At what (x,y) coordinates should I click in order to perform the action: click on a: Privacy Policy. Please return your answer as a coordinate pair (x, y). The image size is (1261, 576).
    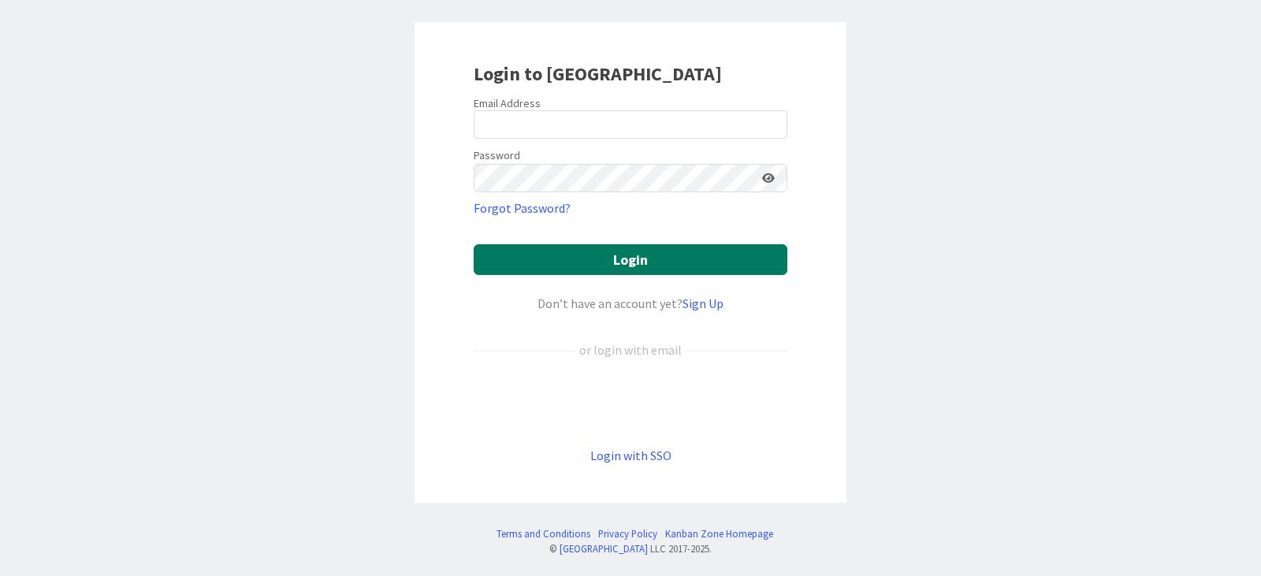
    Looking at the image, I should click on (627, 533).